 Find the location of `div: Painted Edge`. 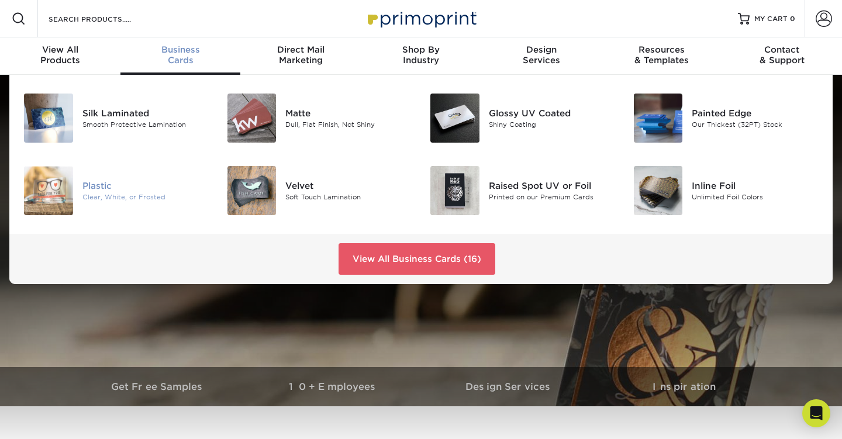

div: Painted Edge is located at coordinates (755, 113).